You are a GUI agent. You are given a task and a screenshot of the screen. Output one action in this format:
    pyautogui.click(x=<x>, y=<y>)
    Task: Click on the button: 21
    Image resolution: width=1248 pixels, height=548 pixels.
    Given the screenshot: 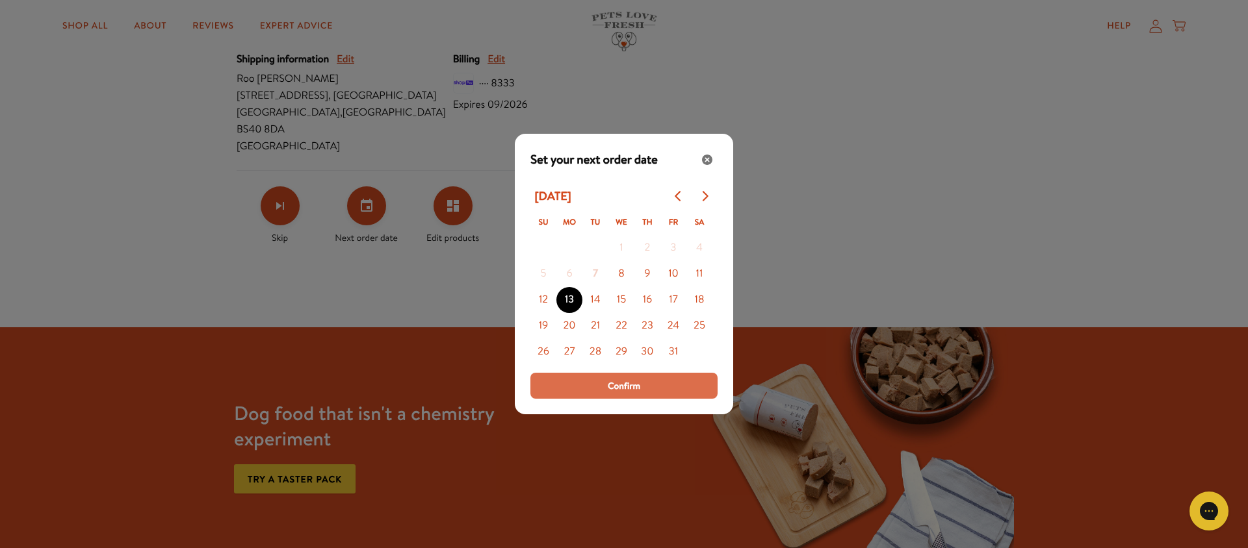 What is the action you would take?
    pyautogui.click(x=595, y=326)
    